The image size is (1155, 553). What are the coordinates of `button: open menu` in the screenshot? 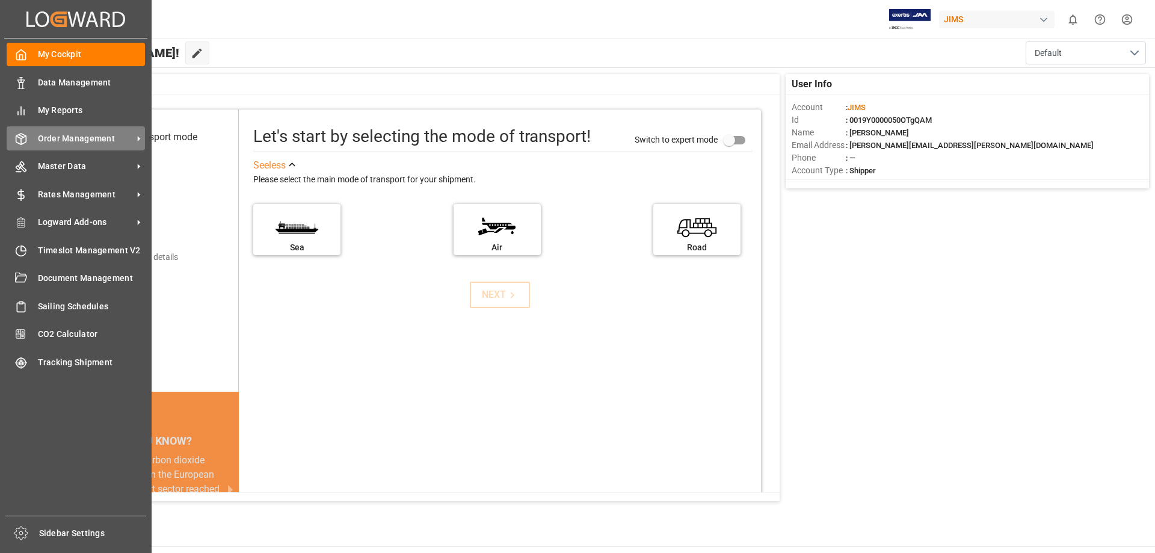 It's located at (1086, 53).